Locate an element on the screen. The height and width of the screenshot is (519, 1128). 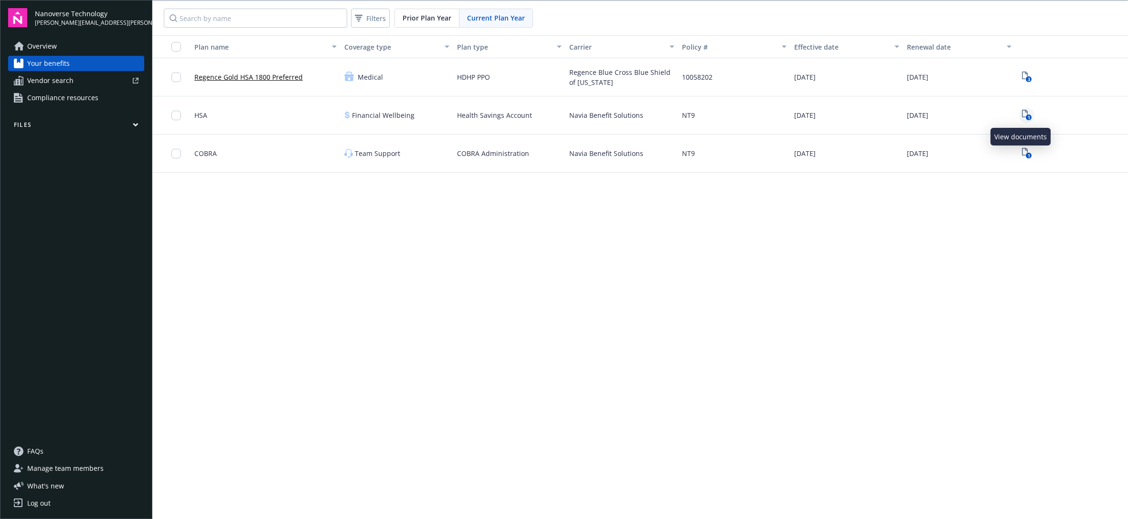
span: Overview is located at coordinates (42, 46).